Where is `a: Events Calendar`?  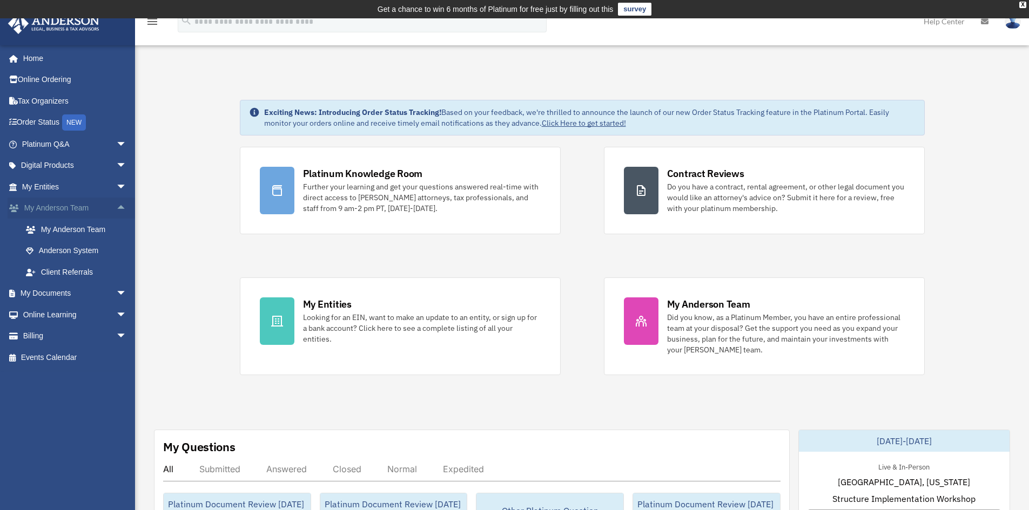 a: Events Calendar is located at coordinates (75, 357).